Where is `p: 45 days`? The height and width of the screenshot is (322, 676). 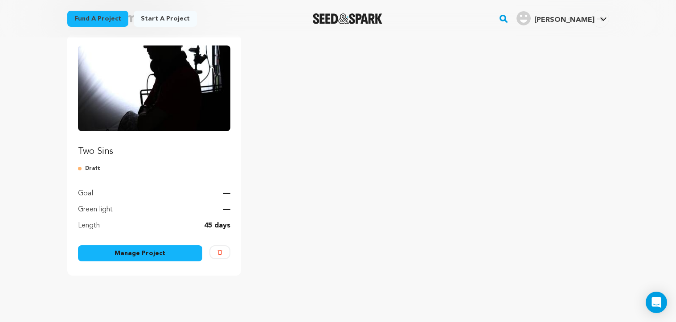
p: 45 days is located at coordinates (217, 225).